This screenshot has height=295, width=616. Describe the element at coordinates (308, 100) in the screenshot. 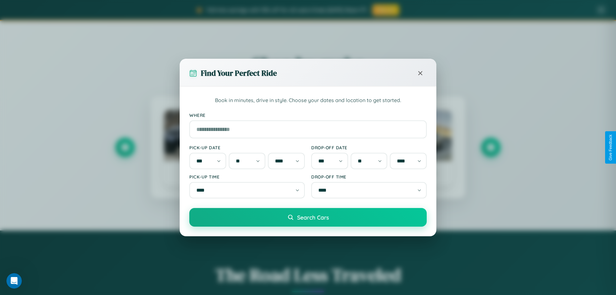

I see `p: Book in minutes, drive in style. Choose your dates and location to get started.` at that location.